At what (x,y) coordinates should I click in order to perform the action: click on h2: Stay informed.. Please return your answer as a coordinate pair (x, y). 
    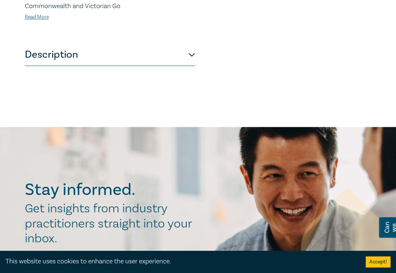
    Looking at the image, I should click on (112, 190).